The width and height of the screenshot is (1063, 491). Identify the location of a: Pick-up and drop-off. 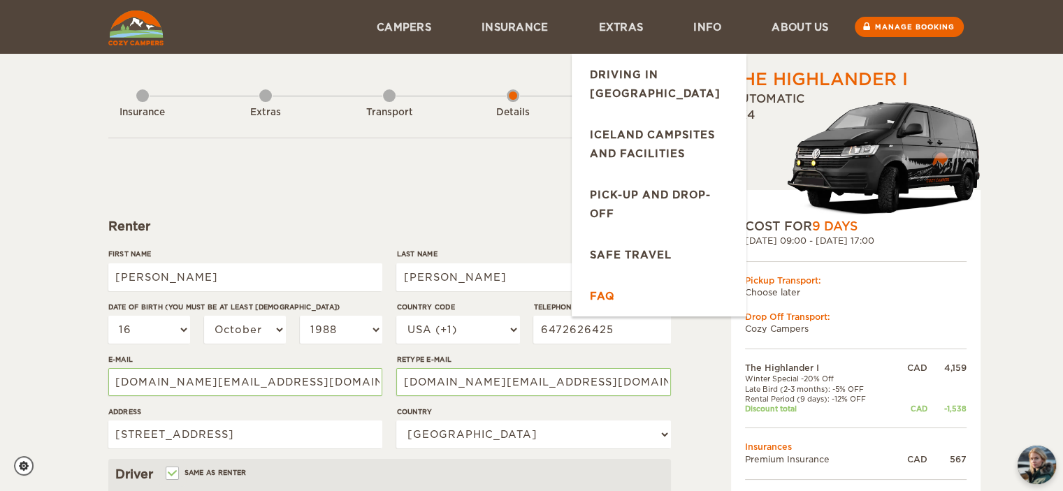
(659, 204).